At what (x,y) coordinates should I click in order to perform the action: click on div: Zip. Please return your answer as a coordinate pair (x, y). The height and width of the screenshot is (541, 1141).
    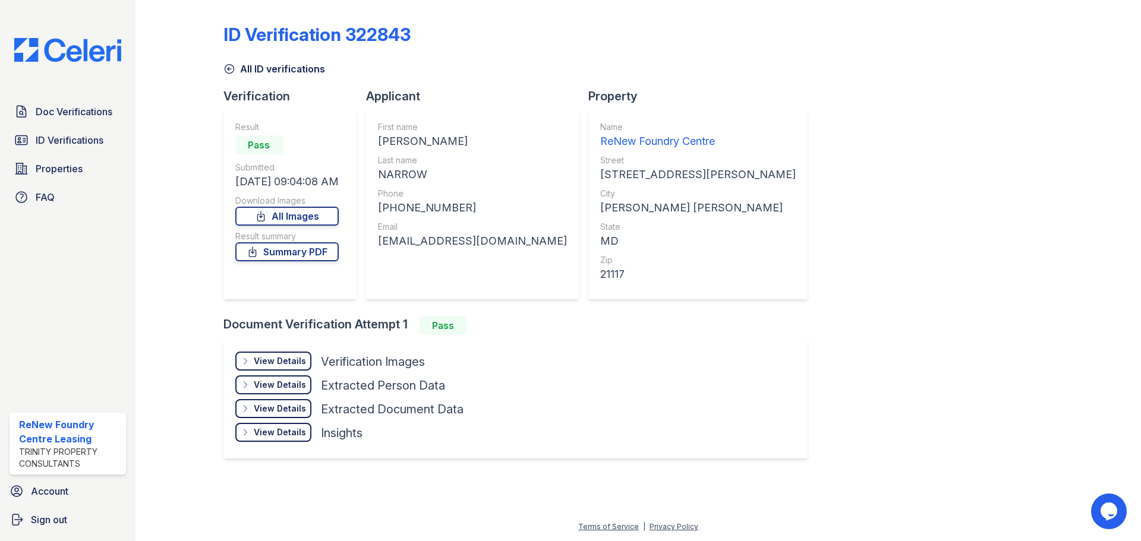
    Looking at the image, I should click on (698, 260).